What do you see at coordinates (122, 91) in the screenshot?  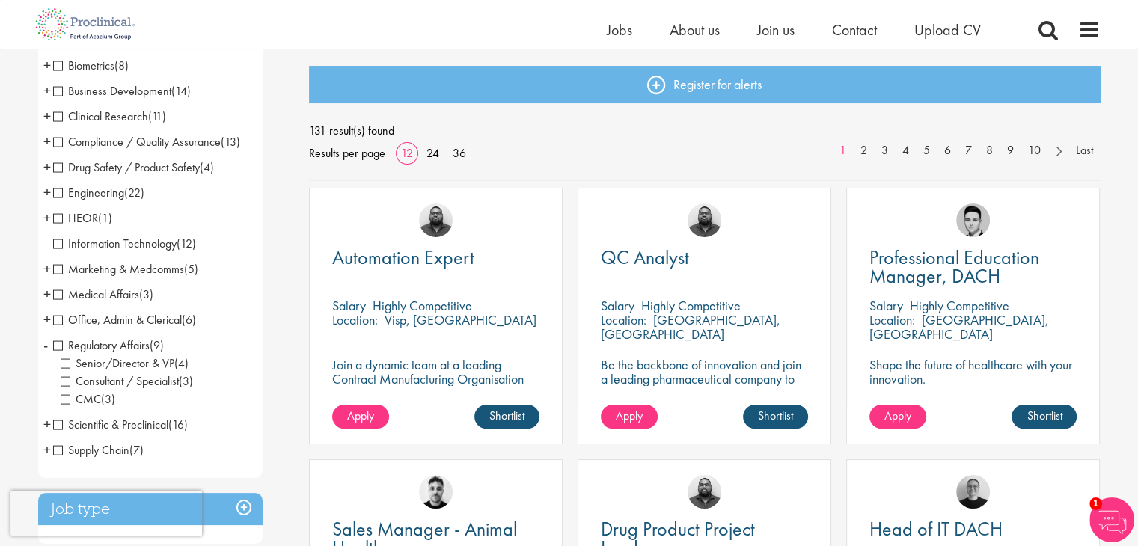 I see `span: Business Development` at bounding box center [122, 91].